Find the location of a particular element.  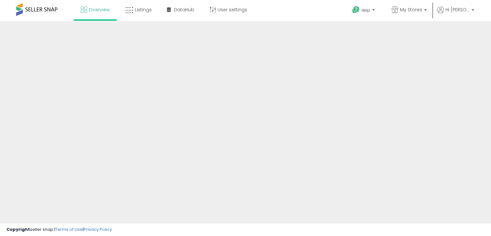

span: DataHub is located at coordinates (184, 10).